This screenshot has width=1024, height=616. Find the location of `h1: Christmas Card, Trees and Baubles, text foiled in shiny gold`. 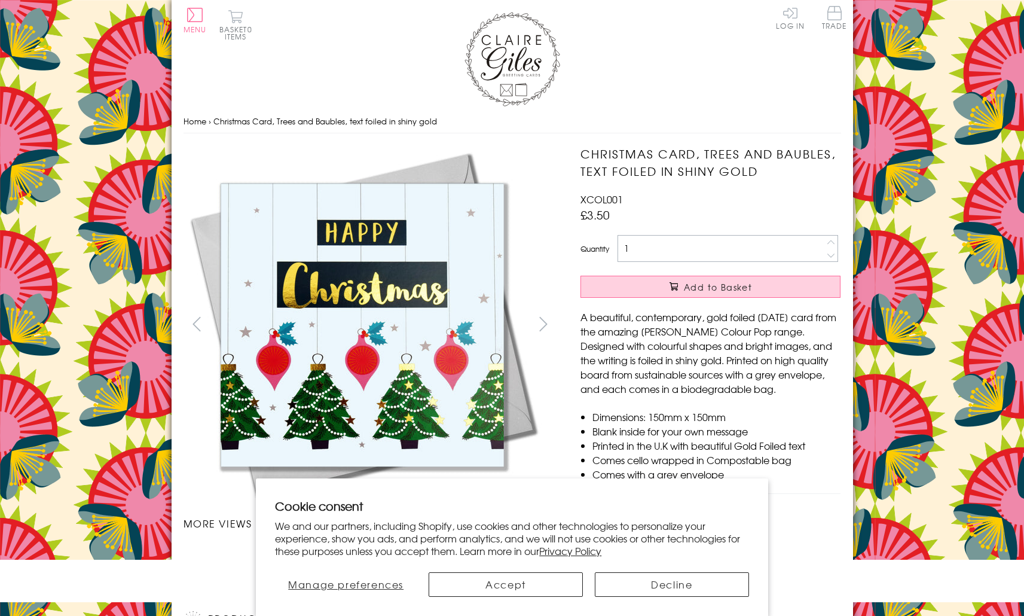

h1: Christmas Card, Trees and Baubles, text foiled in shiny gold is located at coordinates (710, 163).